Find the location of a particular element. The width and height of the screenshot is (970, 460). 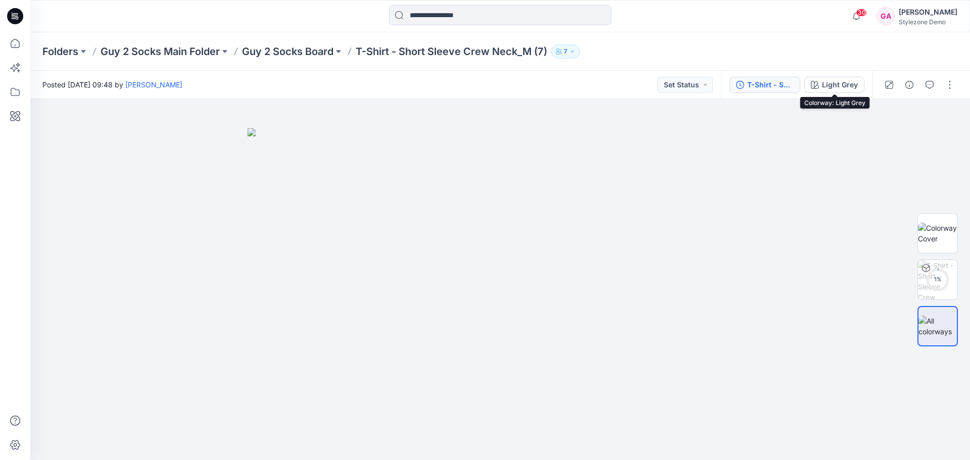

p: Folders is located at coordinates (60, 52).